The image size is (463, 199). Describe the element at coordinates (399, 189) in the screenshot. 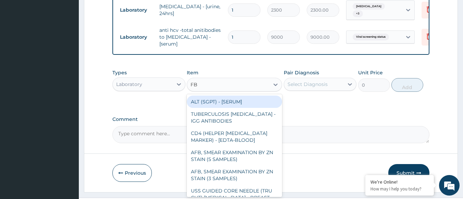

I see `p: How may I help you today?` at that location.